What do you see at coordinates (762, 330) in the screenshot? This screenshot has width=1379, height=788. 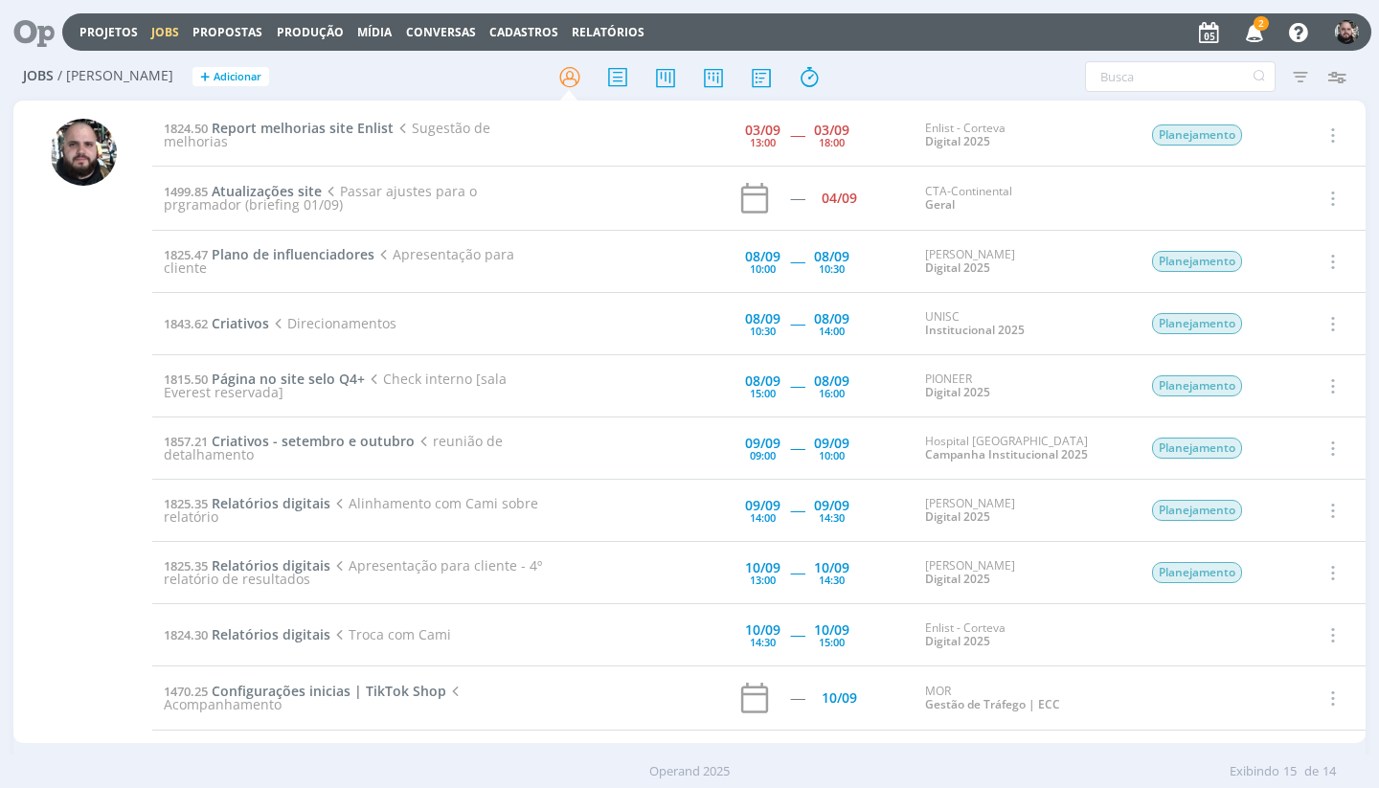 I see `div: 10:30` at bounding box center [762, 330].